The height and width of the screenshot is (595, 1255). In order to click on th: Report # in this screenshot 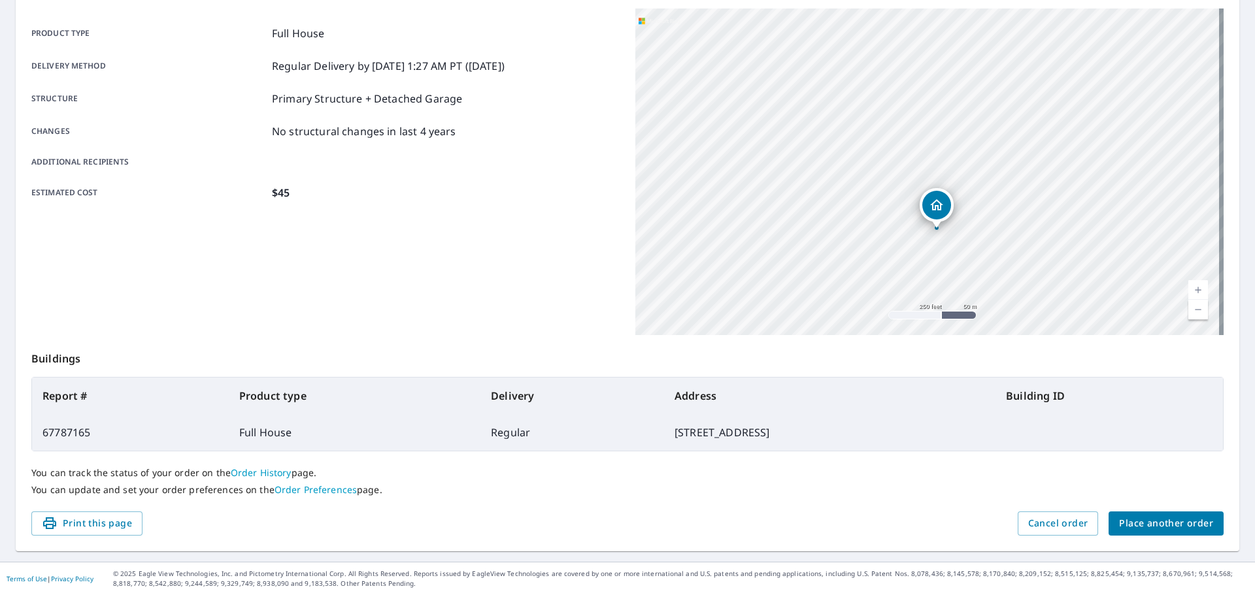, I will do `click(130, 396)`.